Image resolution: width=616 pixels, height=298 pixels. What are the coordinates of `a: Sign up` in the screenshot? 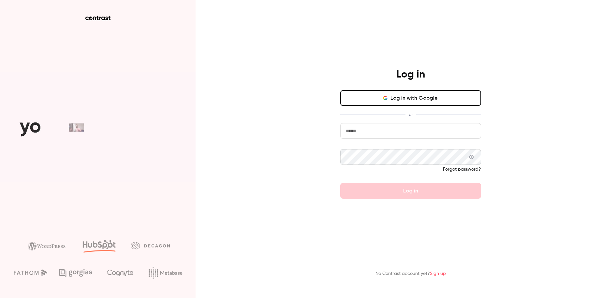 It's located at (437, 274).